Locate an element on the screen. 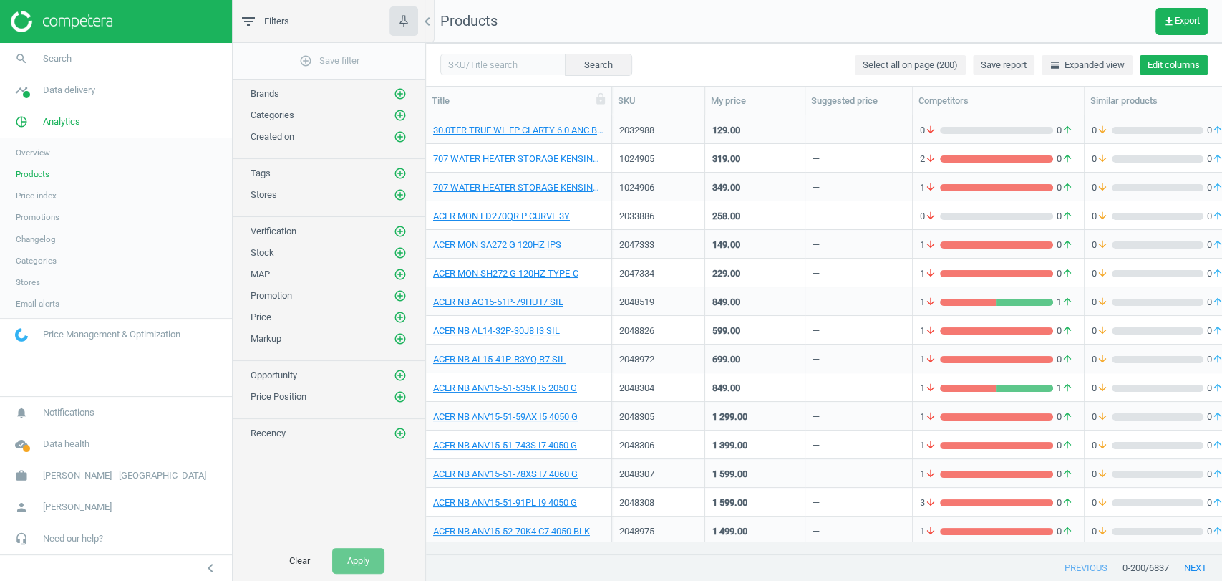 The width and height of the screenshot is (1222, 581). a: ACER MON SH272 G 120HZ TYPE-C is located at coordinates (505, 273).